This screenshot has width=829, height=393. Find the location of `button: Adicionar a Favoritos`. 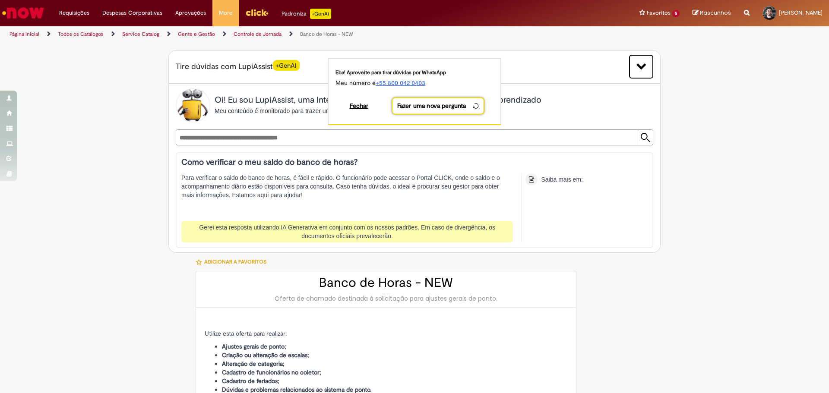

button: Adicionar a Favoritos is located at coordinates (233, 262).